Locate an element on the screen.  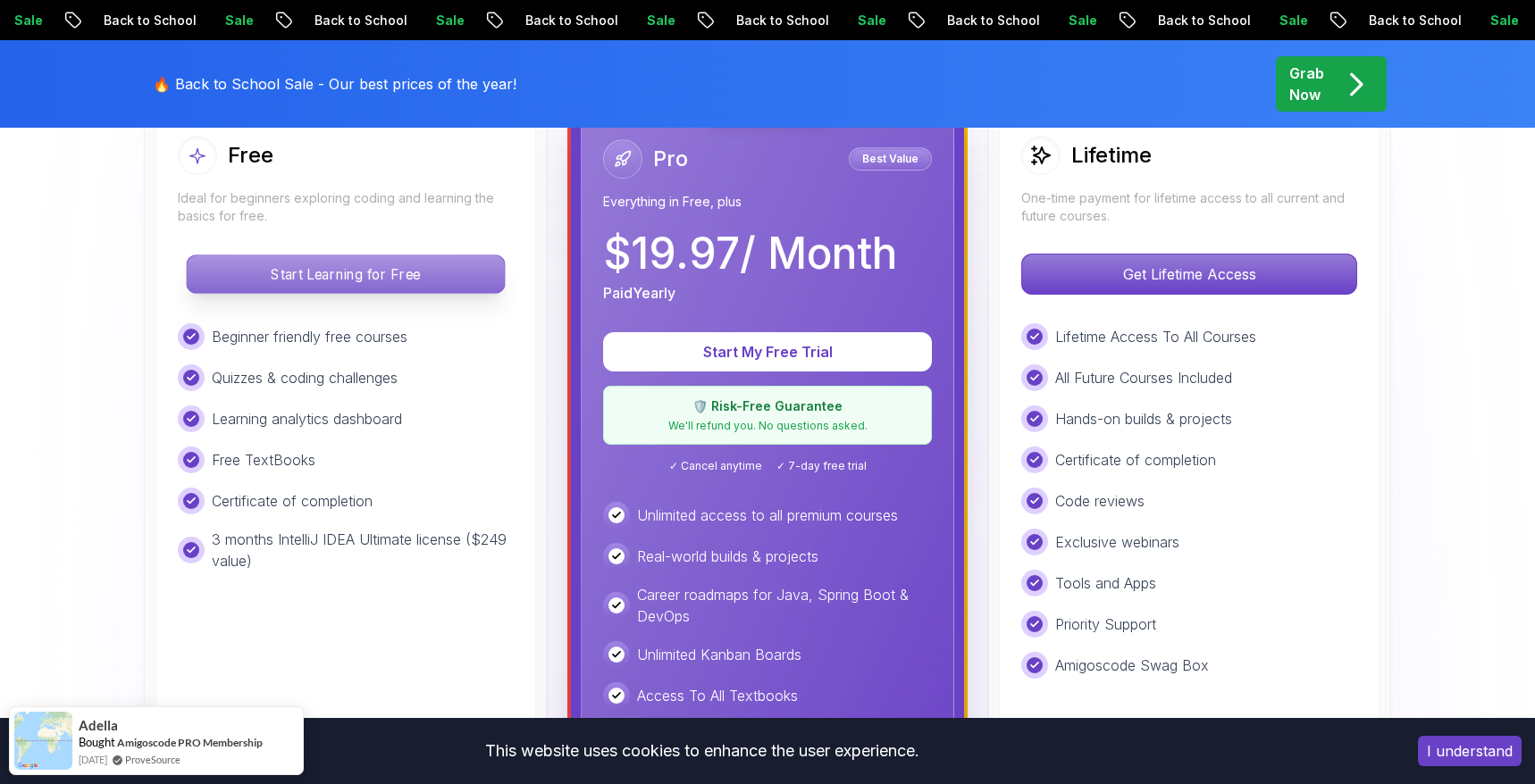
p: Amigoscode Swag Box is located at coordinates (1132, 666).